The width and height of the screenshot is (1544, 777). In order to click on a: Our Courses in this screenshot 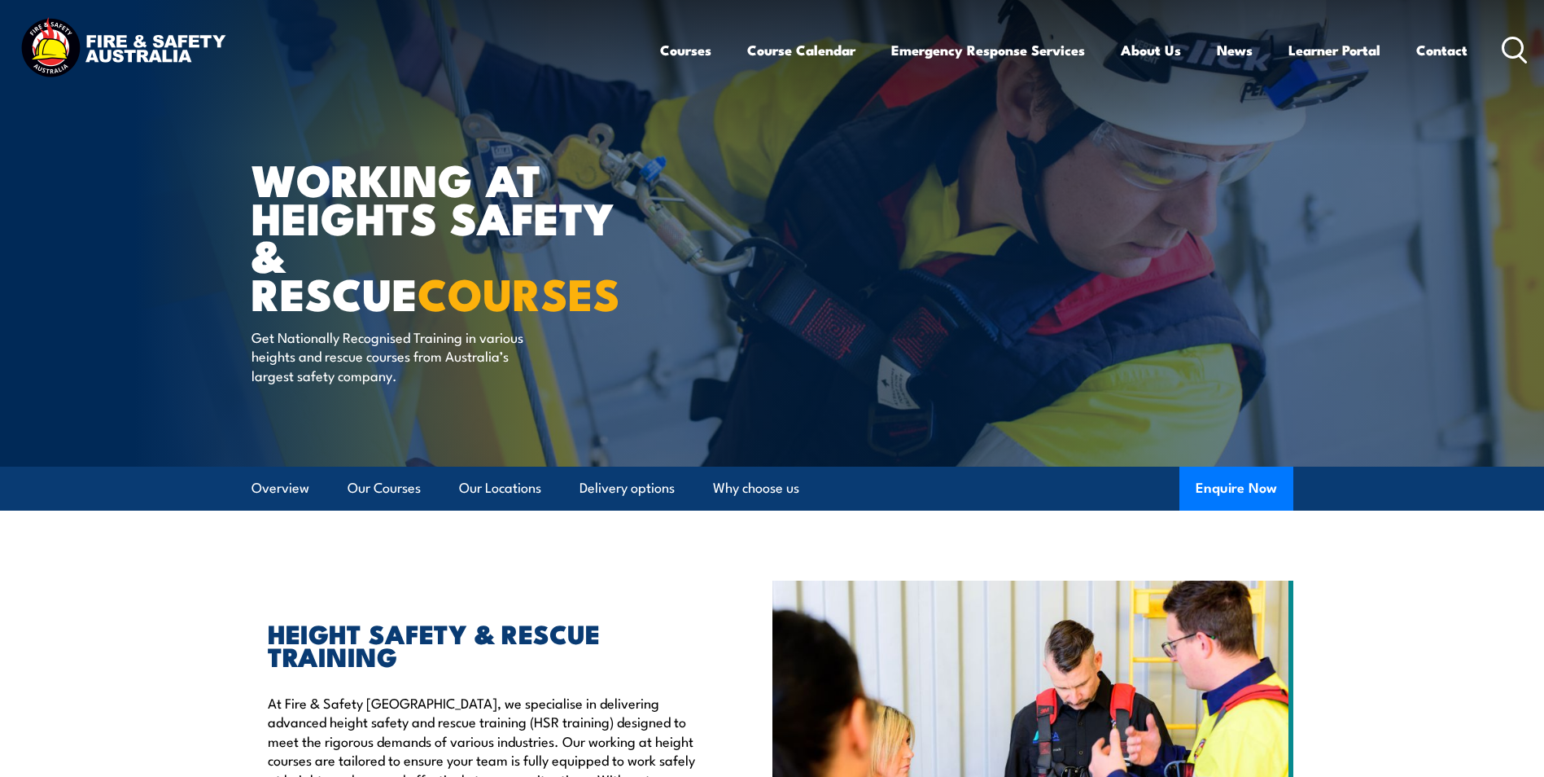, I will do `click(384, 488)`.